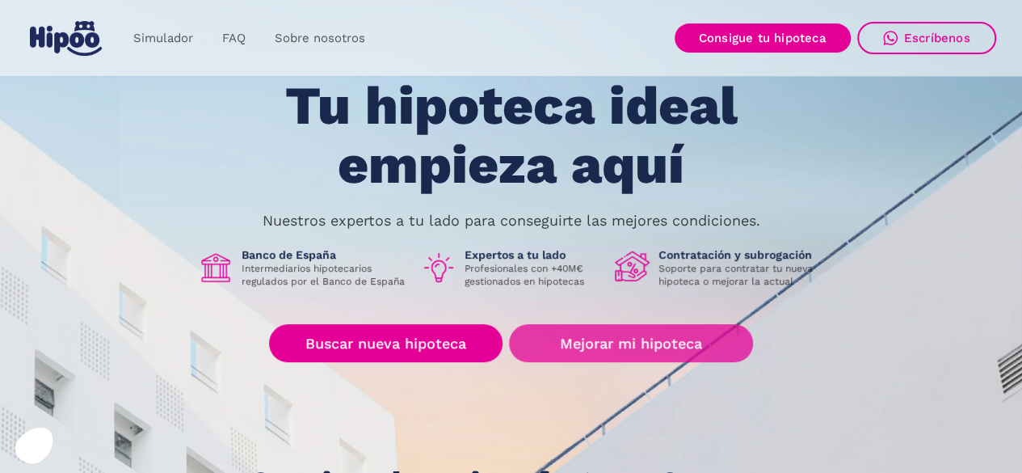 Image resolution: width=1022 pixels, height=473 pixels. Describe the element at coordinates (511, 135) in the screenshot. I see `h1: Tu hipoteca ideal empieza aquí` at that location.